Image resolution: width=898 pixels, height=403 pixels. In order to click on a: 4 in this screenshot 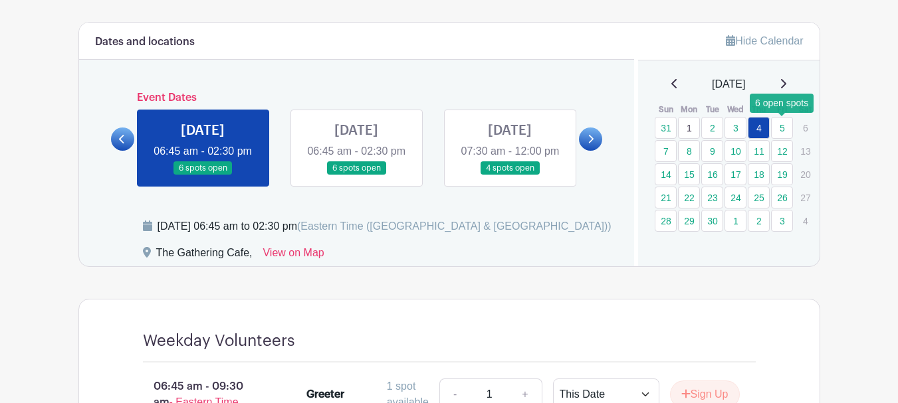, I will do `click(758, 128)`.